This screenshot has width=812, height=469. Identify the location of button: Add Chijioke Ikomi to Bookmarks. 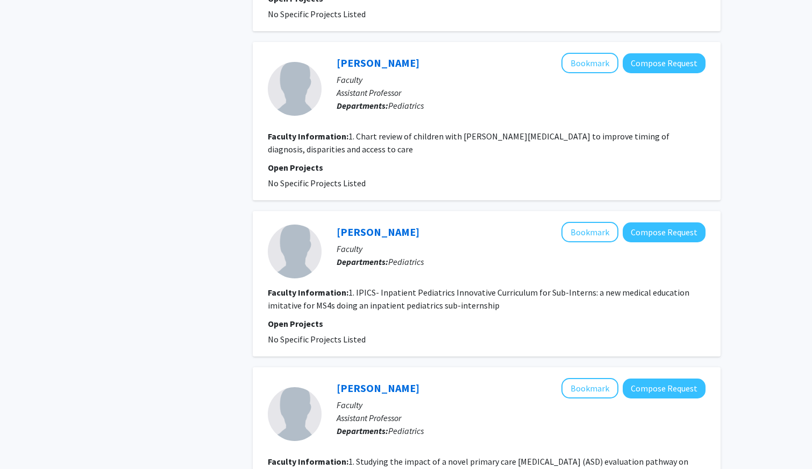
(590, 63).